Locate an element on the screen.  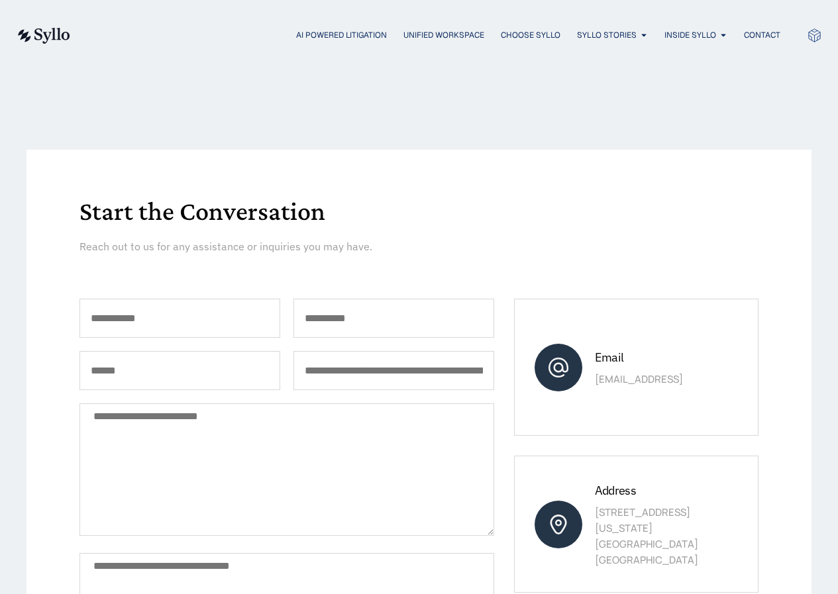
a: Unified Workspace is located at coordinates (444, 35).